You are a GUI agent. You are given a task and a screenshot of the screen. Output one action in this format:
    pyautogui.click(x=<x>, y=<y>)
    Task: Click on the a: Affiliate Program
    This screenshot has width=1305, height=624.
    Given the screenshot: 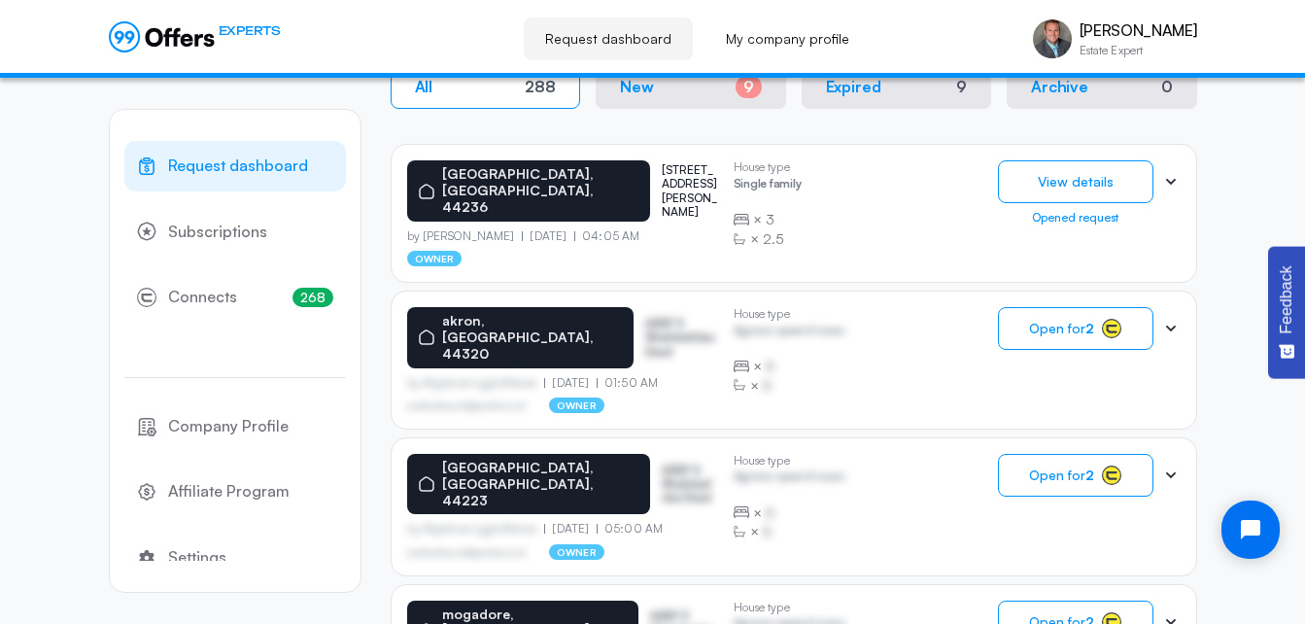 What is the action you would take?
    pyautogui.click(x=235, y=492)
    